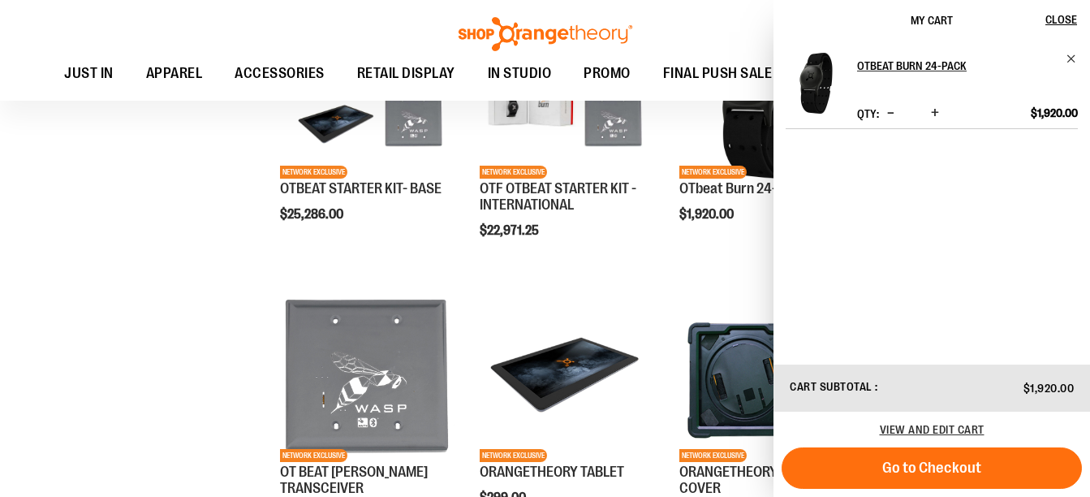  Describe the element at coordinates (1071, 58) in the screenshot. I see `a: Remove item` at that location.